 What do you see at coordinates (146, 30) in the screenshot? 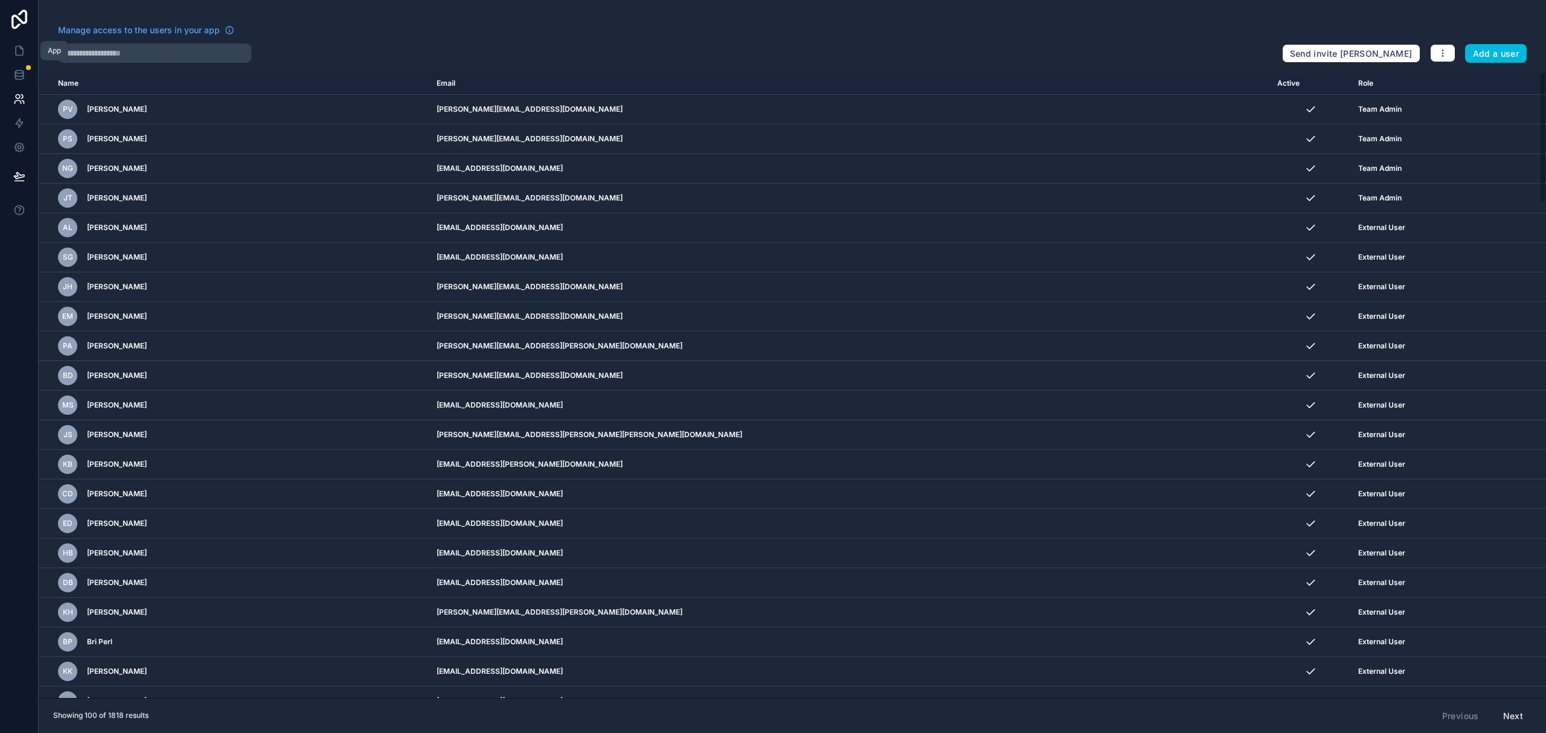
I see `a: Manage access to the users in your app` at bounding box center [146, 30].